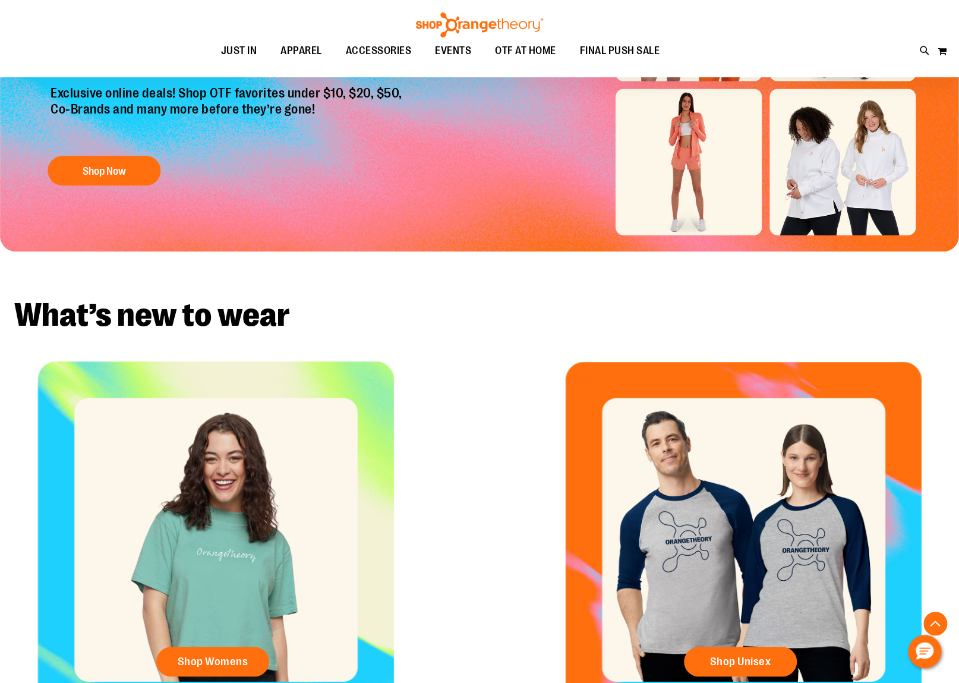 This screenshot has height=683, width=959. What do you see at coordinates (378, 51) in the screenshot?
I see `a: ACCESSORIES` at bounding box center [378, 51].